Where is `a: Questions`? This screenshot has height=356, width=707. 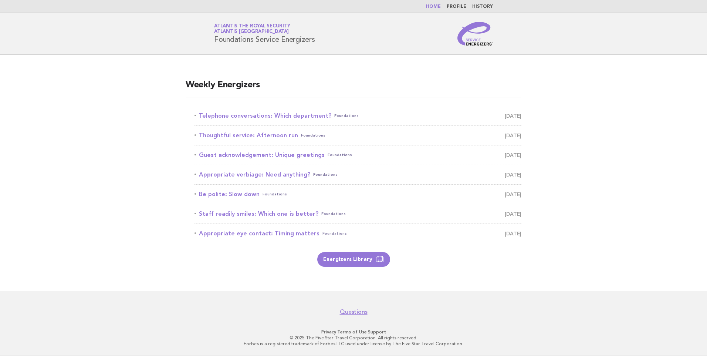
a: Questions is located at coordinates (354, 312).